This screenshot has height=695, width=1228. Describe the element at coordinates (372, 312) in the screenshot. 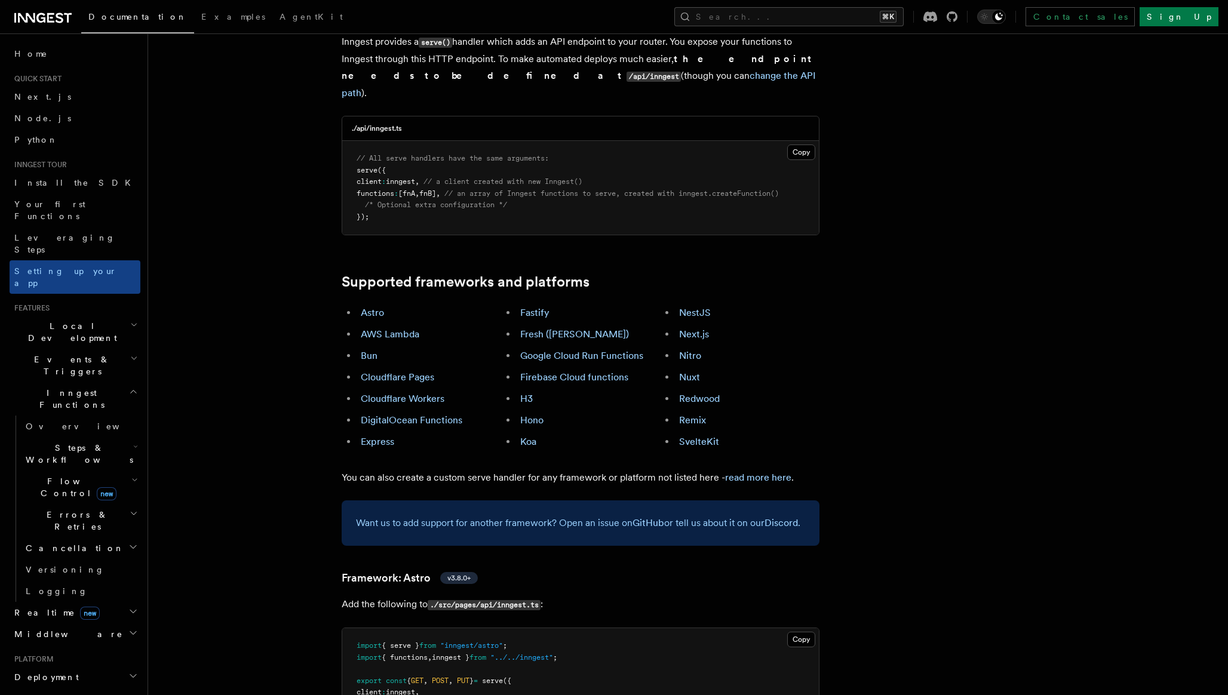

I see `a: Astro` at that location.